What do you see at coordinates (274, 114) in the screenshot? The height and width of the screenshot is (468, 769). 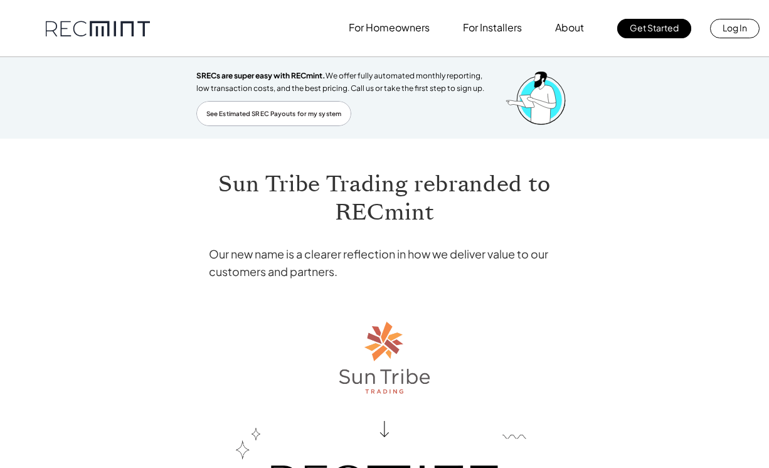 I see `a: See Estimated SREC Payouts for my system` at bounding box center [274, 114].